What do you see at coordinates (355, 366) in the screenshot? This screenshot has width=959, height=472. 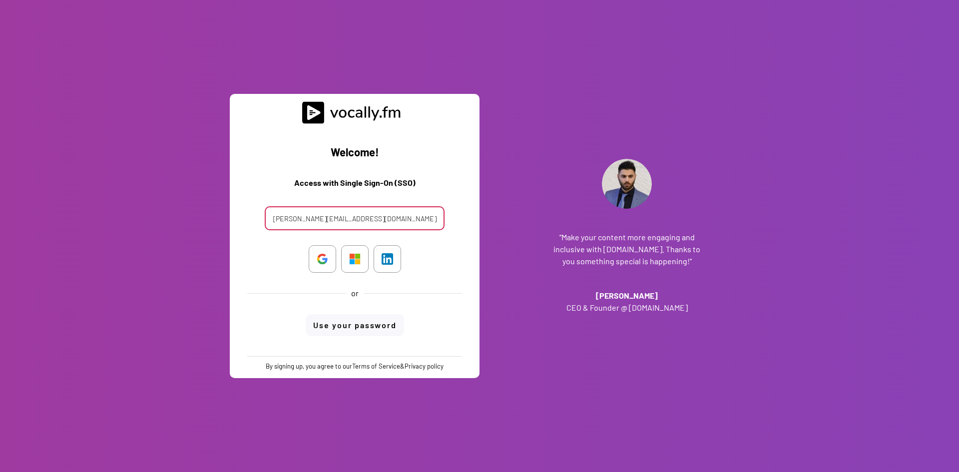 I see `div: By signing up, you agree to our &` at bounding box center [355, 366].